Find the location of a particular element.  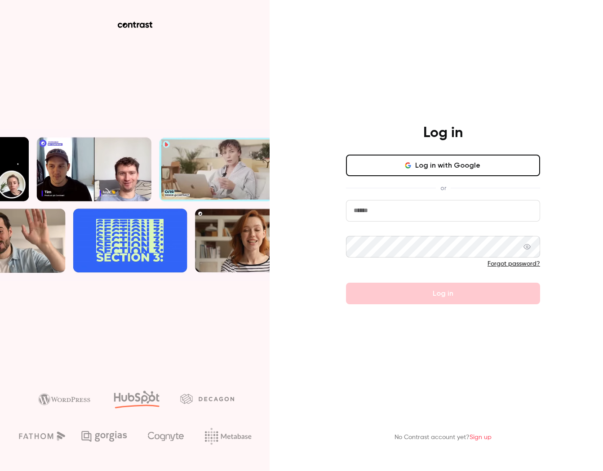

p: No Contrast account yet? is located at coordinates (443, 437).